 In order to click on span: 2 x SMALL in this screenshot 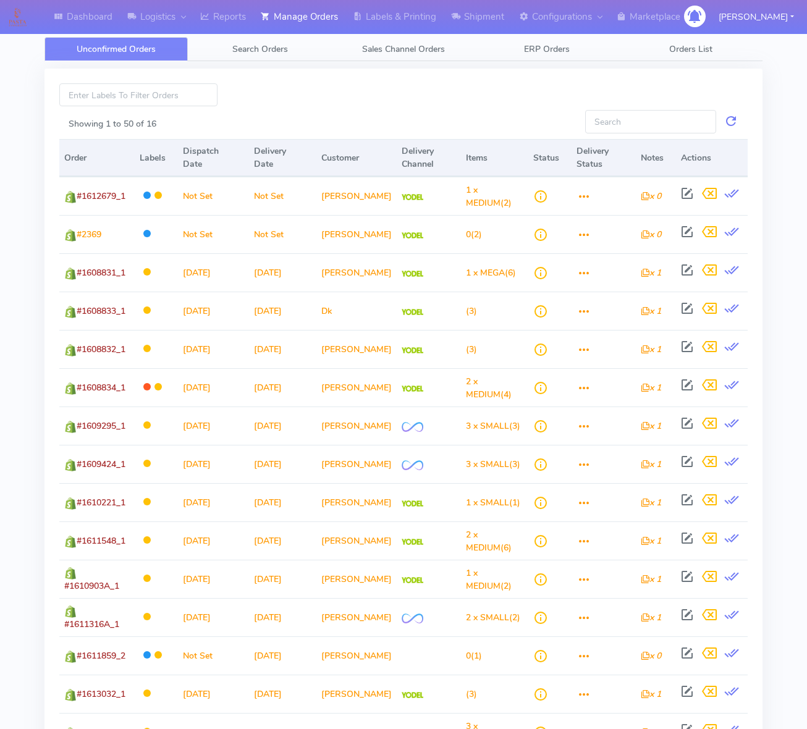, I will do `click(487, 617)`.